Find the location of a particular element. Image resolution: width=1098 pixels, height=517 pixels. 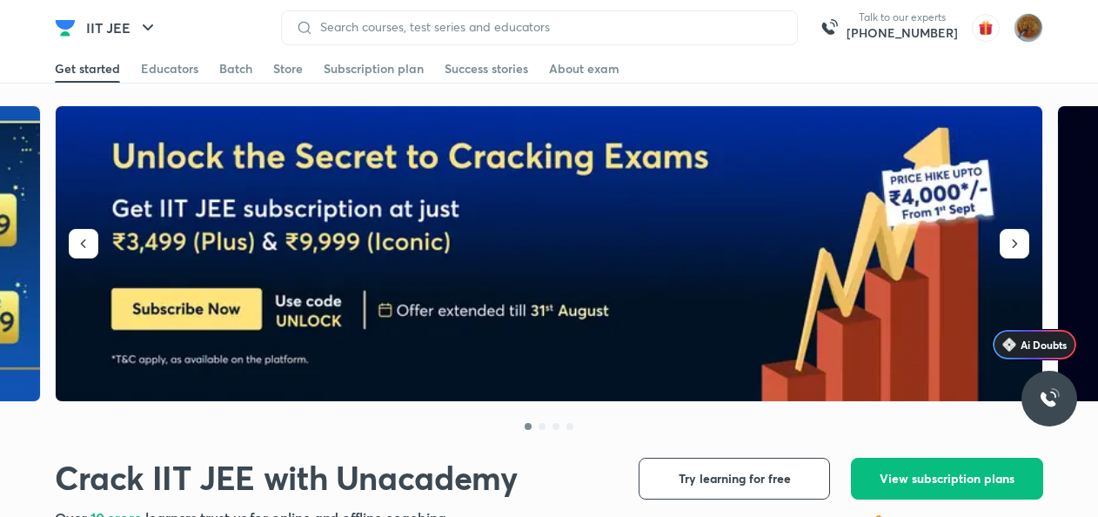

button: IIT JEE is located at coordinates (122, 28).